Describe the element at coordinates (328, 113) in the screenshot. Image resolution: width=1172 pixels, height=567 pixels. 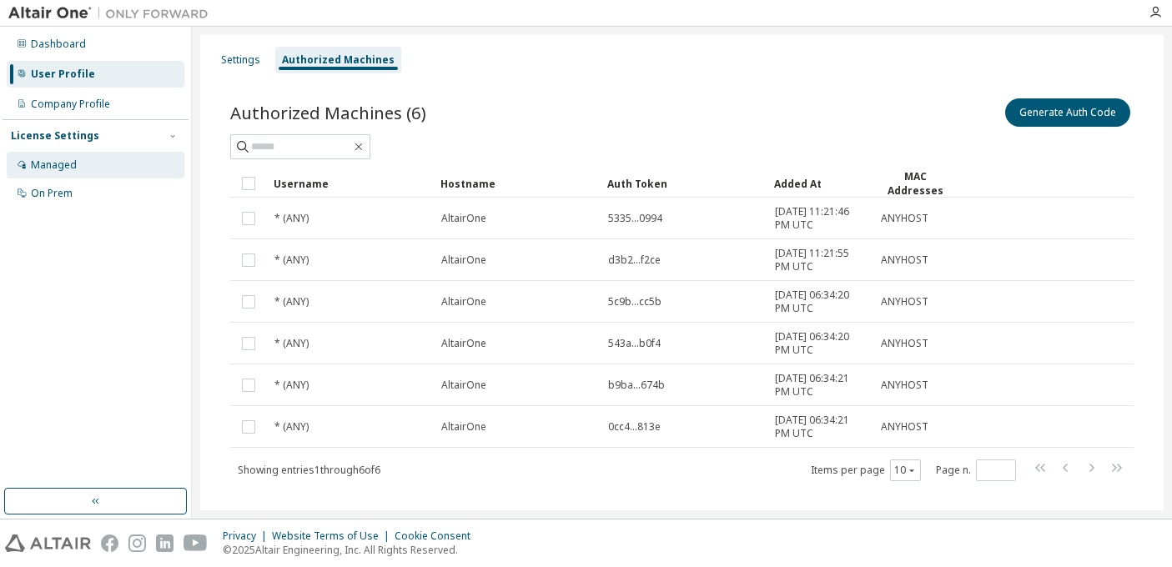
I see `span: Authorized Machines (6)` at that location.